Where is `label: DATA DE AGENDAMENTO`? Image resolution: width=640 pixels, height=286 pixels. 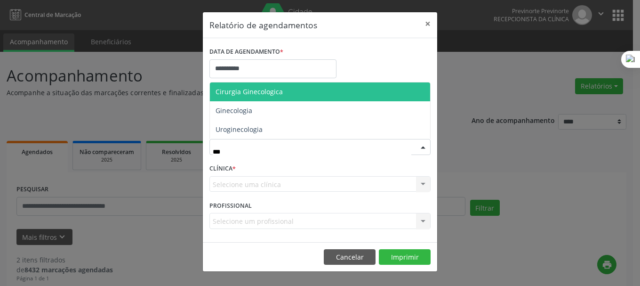
label: DATA DE AGENDAMENTO is located at coordinates (246, 52).